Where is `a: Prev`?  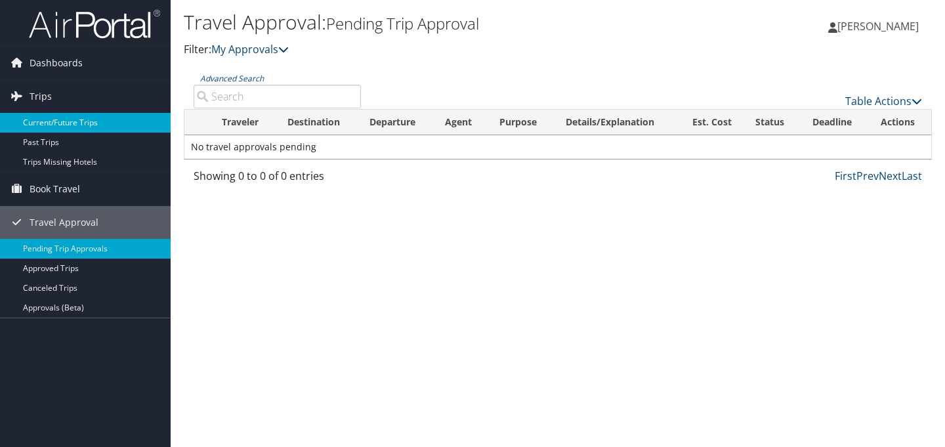
a: Prev is located at coordinates (867, 176).